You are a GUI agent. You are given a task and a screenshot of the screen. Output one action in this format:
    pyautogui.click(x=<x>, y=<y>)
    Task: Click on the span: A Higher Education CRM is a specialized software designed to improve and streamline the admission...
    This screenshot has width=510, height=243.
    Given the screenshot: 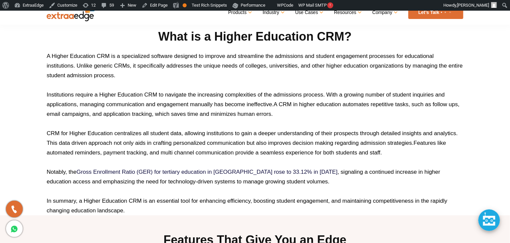 What is the action you would take?
    pyautogui.click(x=255, y=66)
    